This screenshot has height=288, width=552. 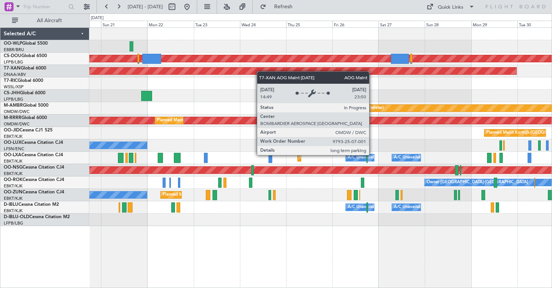 What do you see at coordinates (309, 24) in the screenshot?
I see `div: Thu 25` at bounding box center [309, 24].